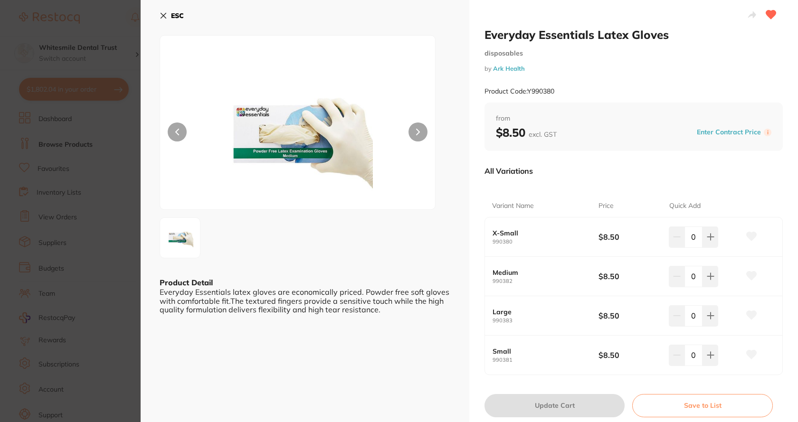 The width and height of the screenshot is (798, 422). Describe the element at coordinates (702, 405) in the screenshot. I see `button: Save to List` at that location.